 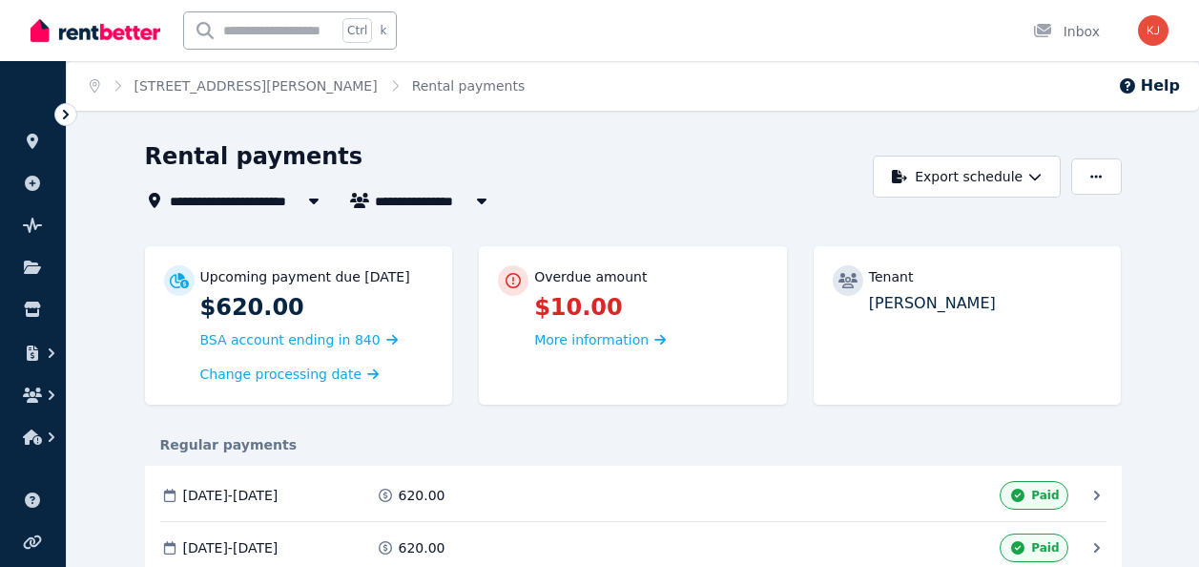 I want to click on nav: Breadcrumb, so click(x=307, y=86).